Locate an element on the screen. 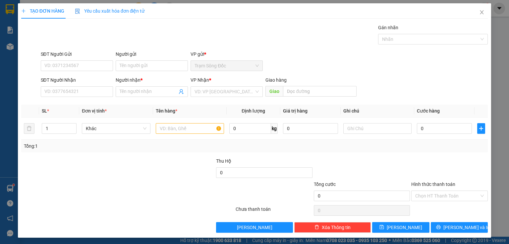 Image resolution: width=509 pixels, height=244 pixels. span: Đơn vị tính is located at coordinates (94, 111).